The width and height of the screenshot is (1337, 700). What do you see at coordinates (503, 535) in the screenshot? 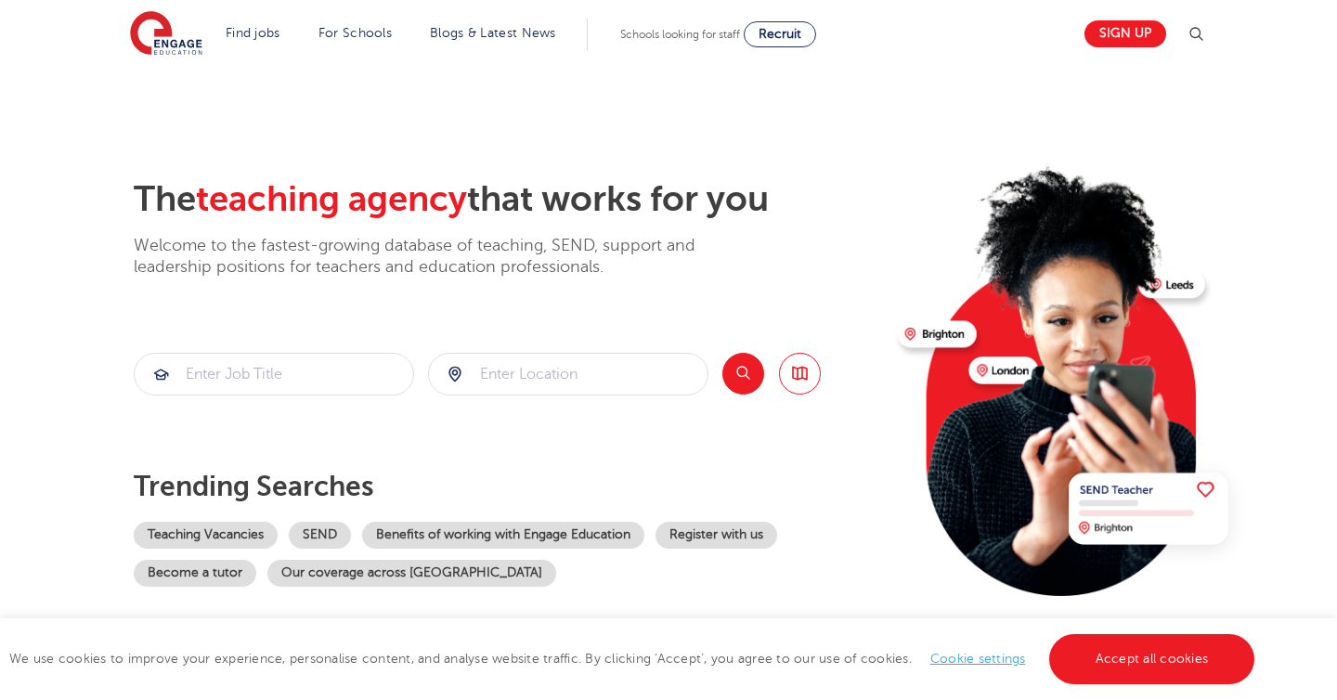
I see `a: Benefits of working with Engage Education` at bounding box center [503, 535].